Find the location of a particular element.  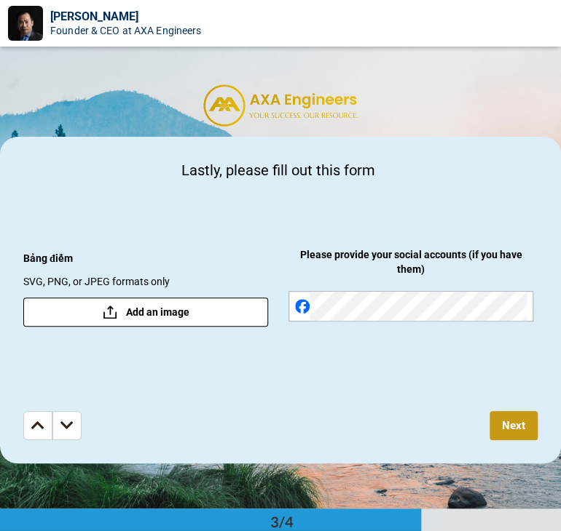

img: facebook.svg is located at coordinates (302, 306).